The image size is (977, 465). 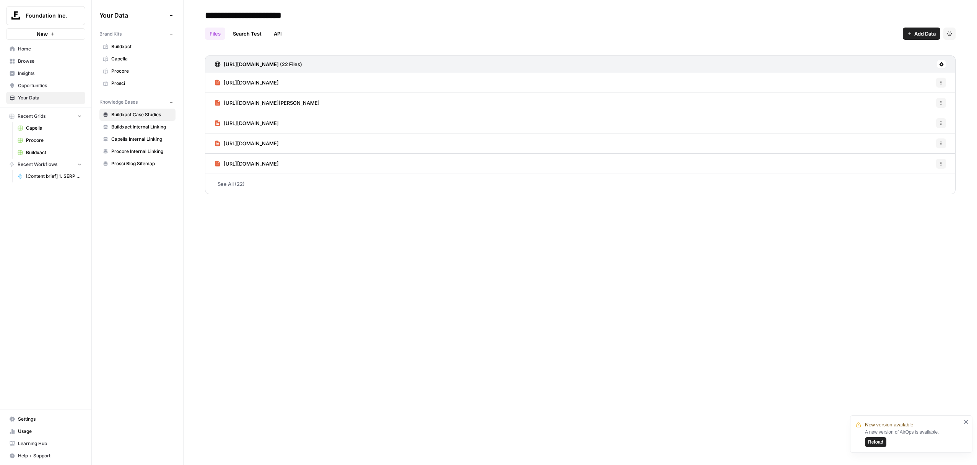 I want to click on button: Recent Workflows, so click(x=45, y=164).